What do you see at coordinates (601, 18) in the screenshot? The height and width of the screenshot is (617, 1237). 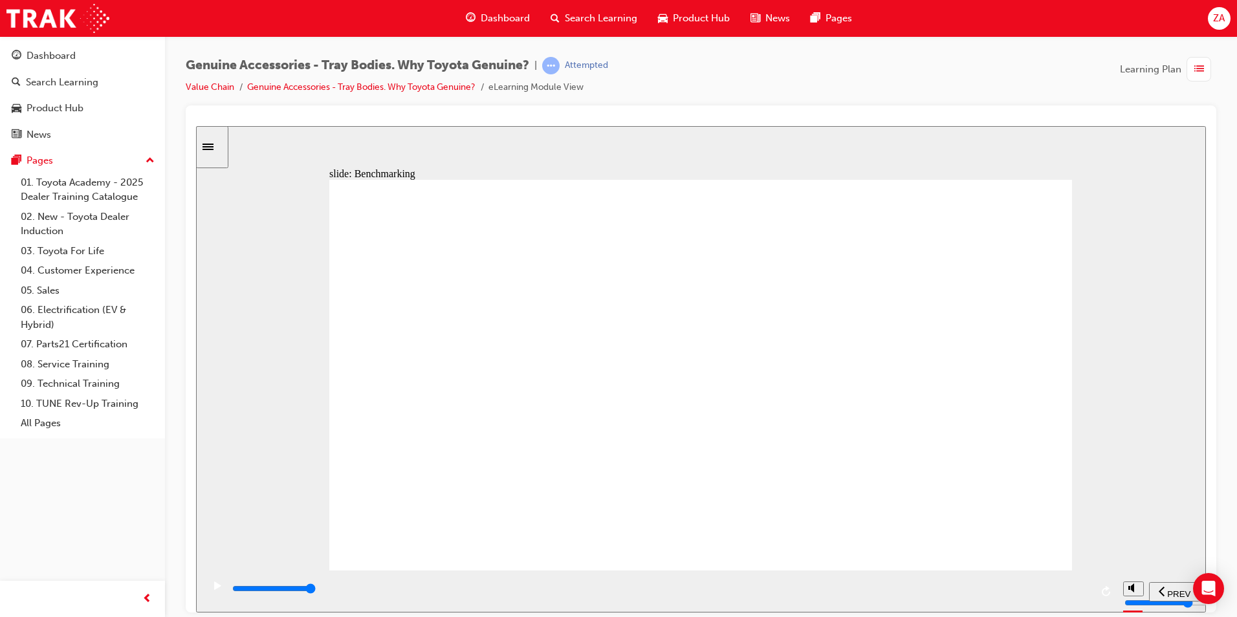 I see `span: Search Learning` at bounding box center [601, 18].